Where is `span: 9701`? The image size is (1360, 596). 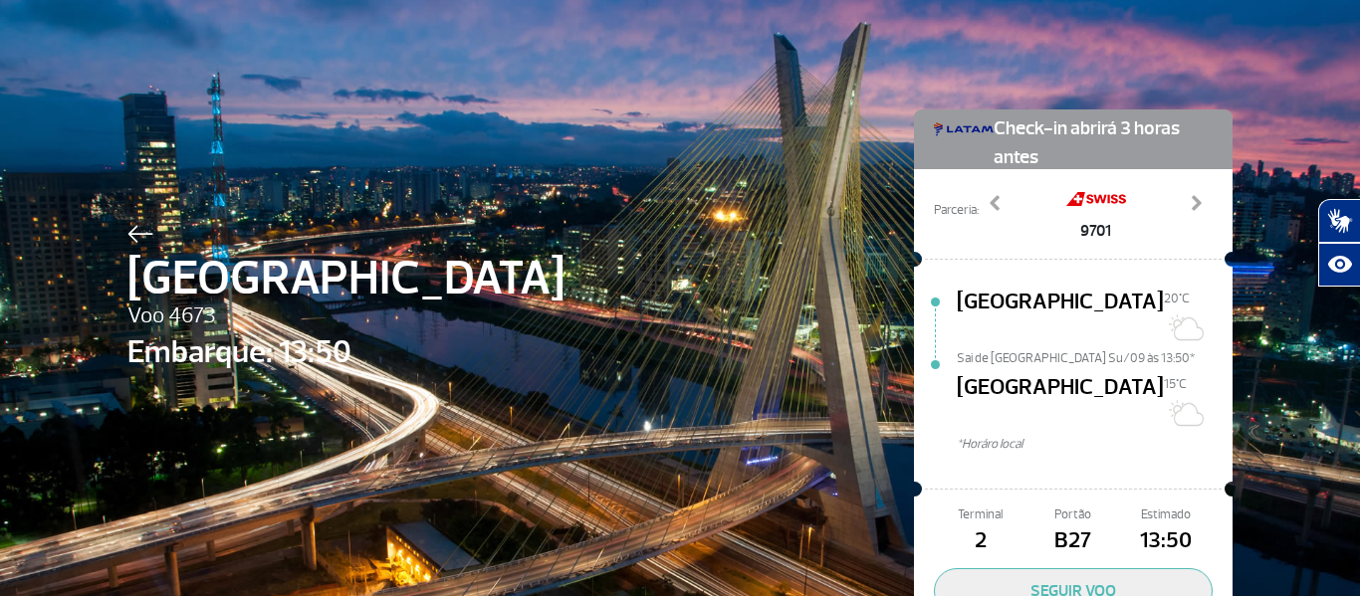
span: 9701 is located at coordinates (1096, 231).